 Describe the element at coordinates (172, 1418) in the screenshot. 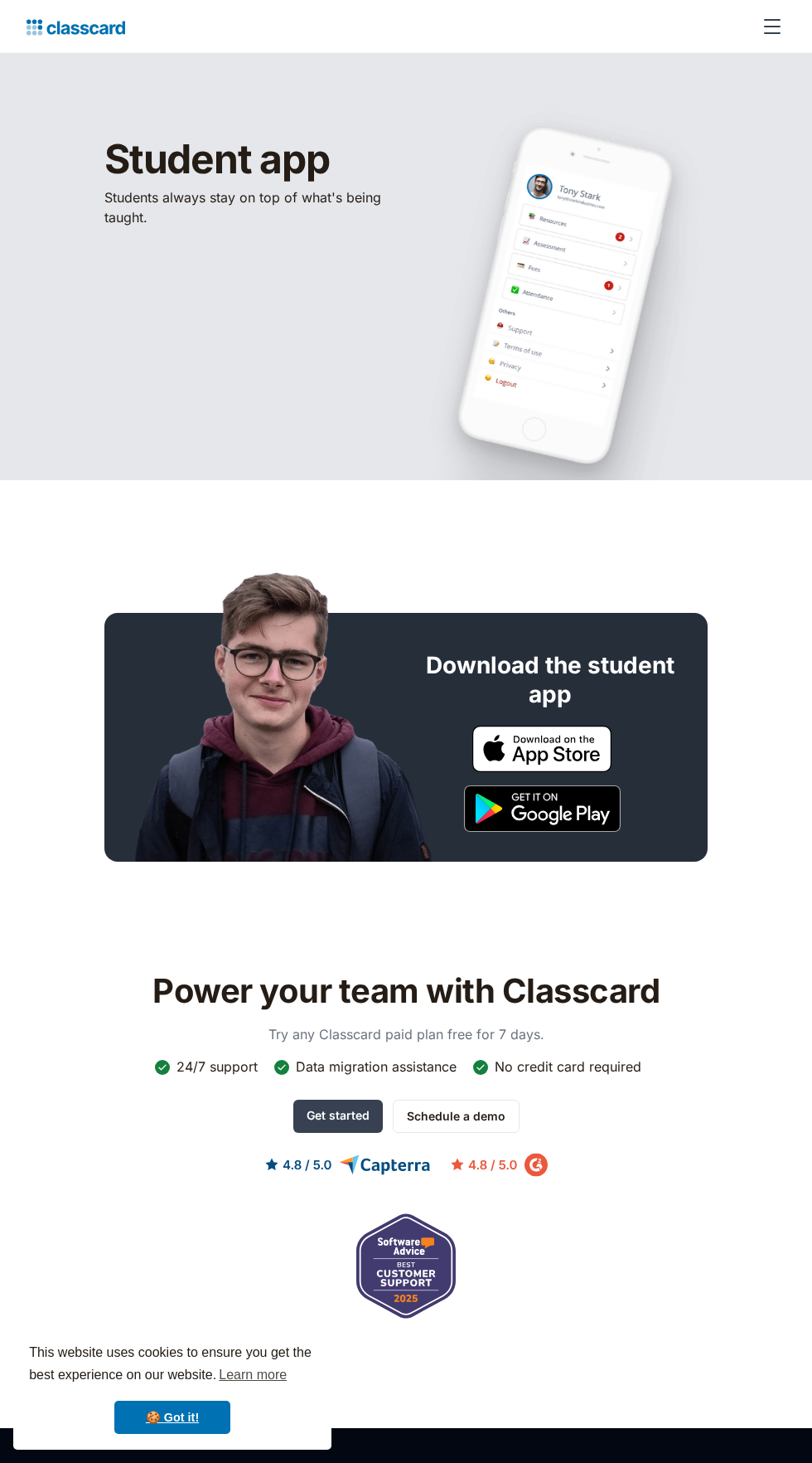

I see `a: dismiss cookie message` at that location.